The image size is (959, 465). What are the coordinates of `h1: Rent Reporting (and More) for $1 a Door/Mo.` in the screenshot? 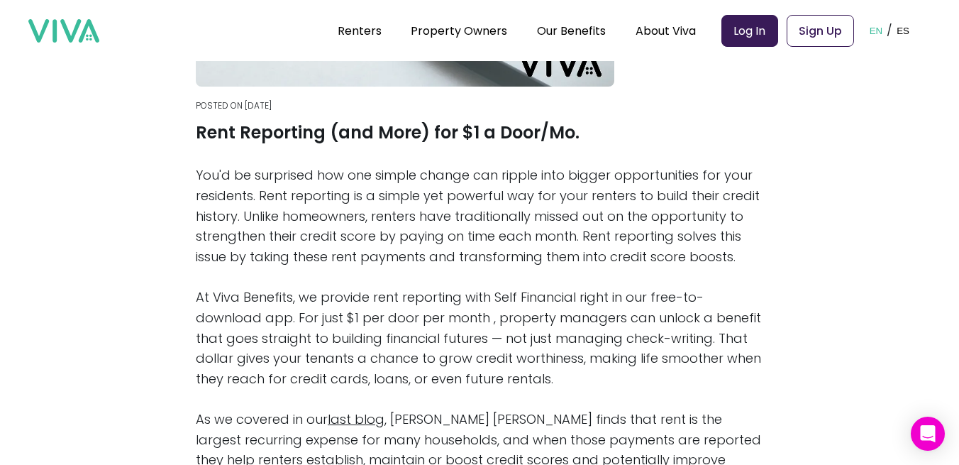 It's located at (480, 133).